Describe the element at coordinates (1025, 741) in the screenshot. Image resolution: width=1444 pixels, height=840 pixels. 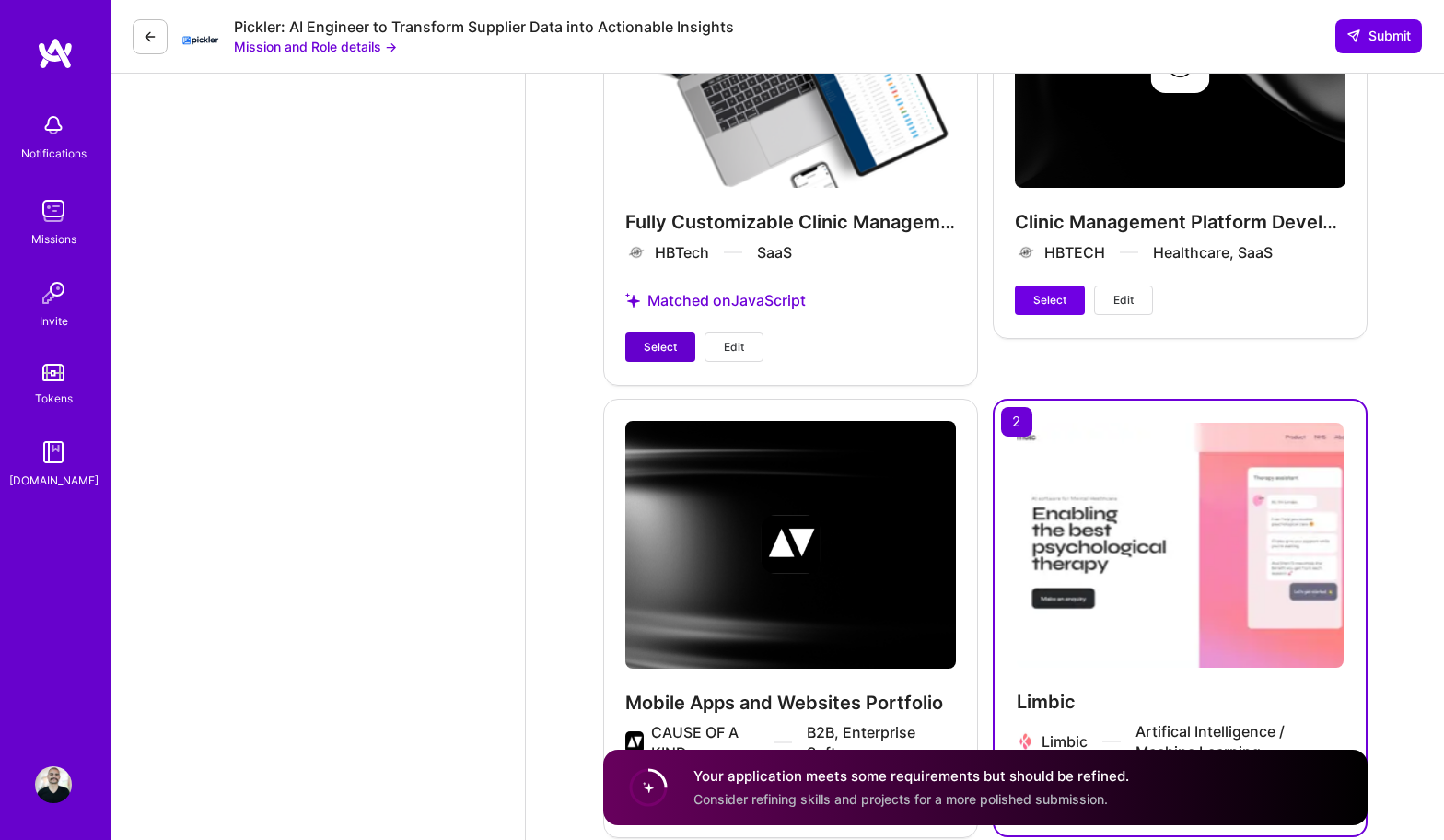
I see `img: Company logo` at that location.